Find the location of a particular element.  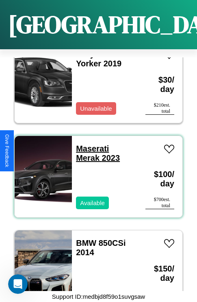

h3: $ 150 / day is located at coordinates (160, 273).